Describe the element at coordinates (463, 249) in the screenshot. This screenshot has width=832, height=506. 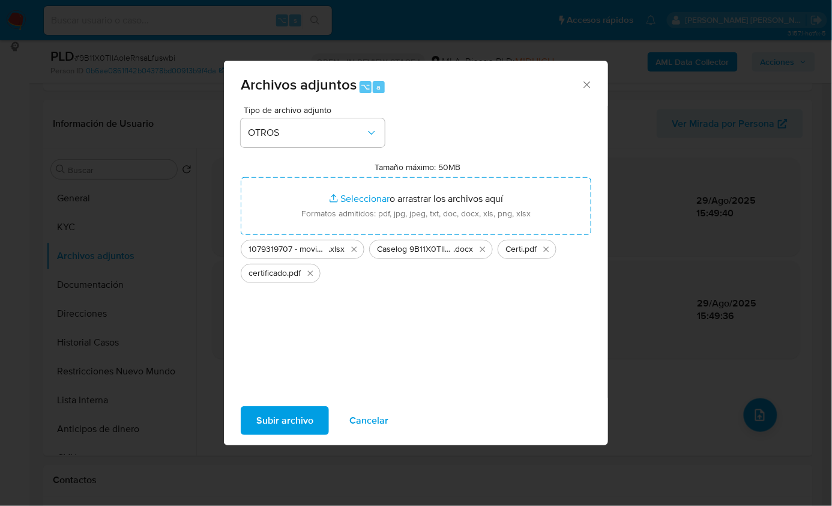
I see `span: .docx` at that location.